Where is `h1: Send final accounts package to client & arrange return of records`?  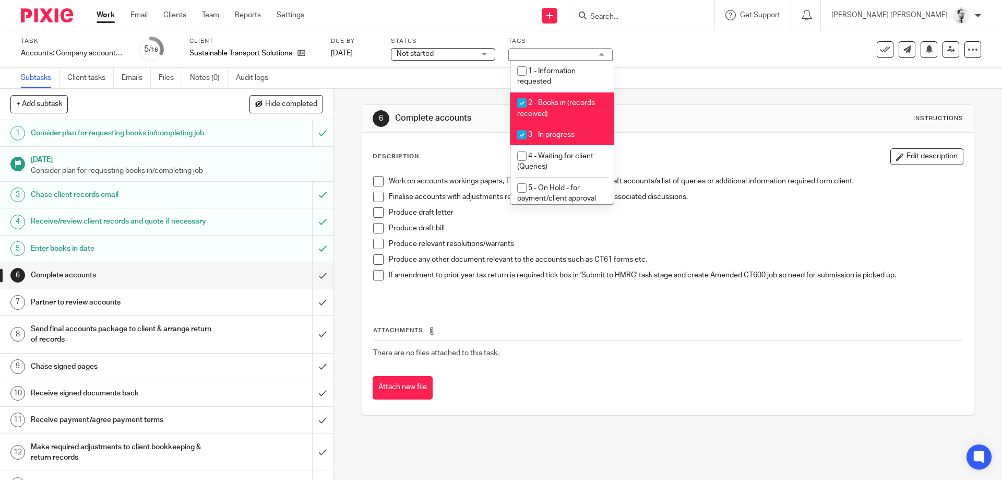
h1: Send final accounts package to client & arrange return of records is located at coordinates (121, 334).